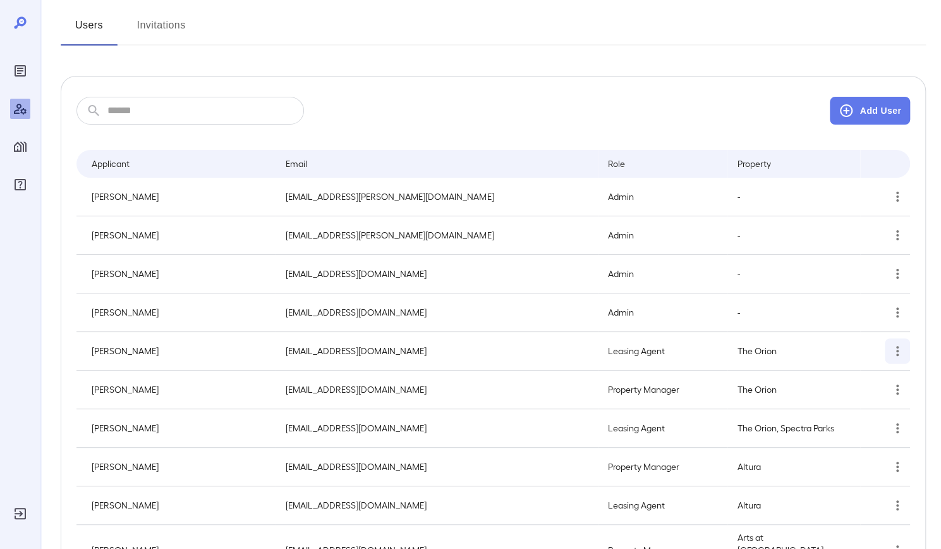 The width and height of the screenshot is (941, 549). What do you see at coordinates (794, 428) in the screenshot?
I see `p: The Orion, Spectra Parks` at bounding box center [794, 428].